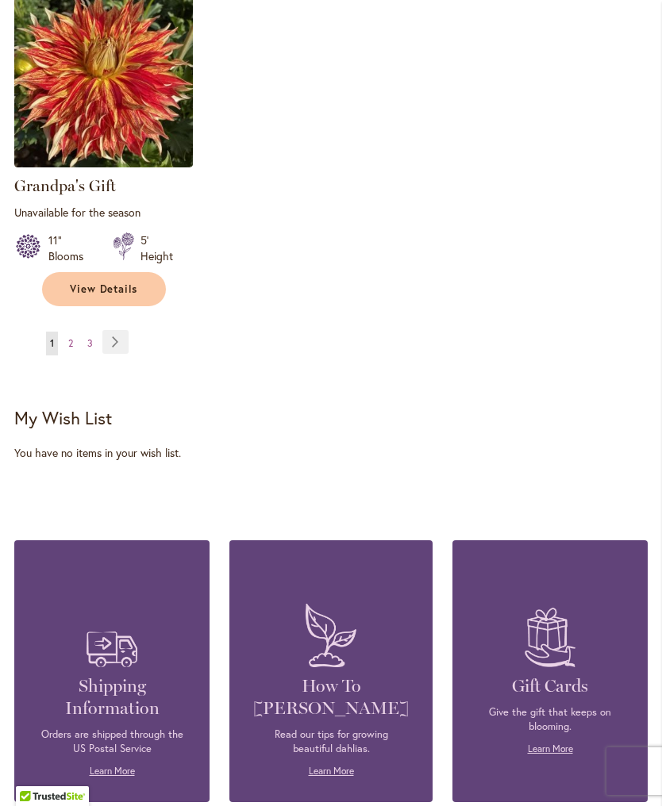 The width and height of the screenshot is (662, 806). Describe the element at coordinates (104, 289) in the screenshot. I see `a: View Details` at that location.